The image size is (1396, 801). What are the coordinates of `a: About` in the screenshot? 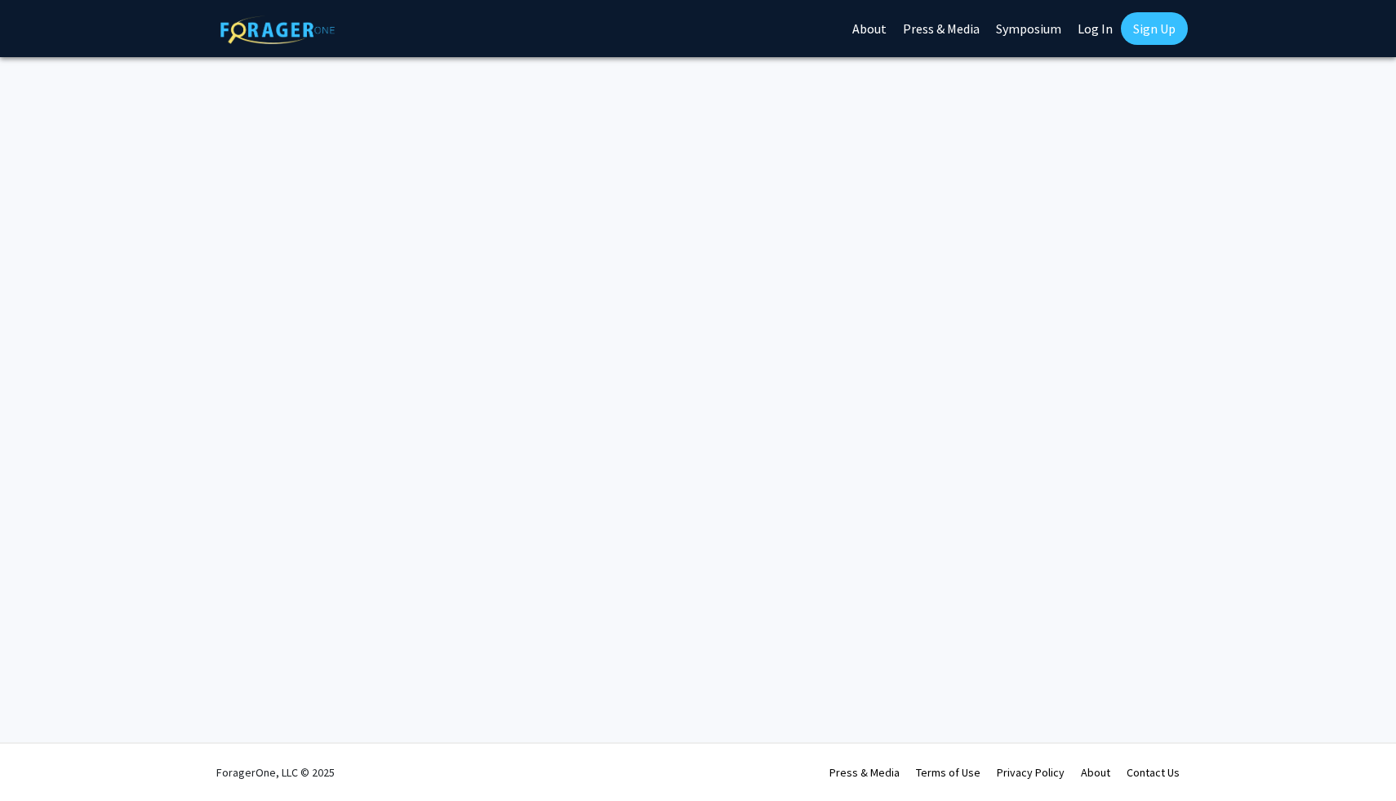 It's located at (1095, 772).